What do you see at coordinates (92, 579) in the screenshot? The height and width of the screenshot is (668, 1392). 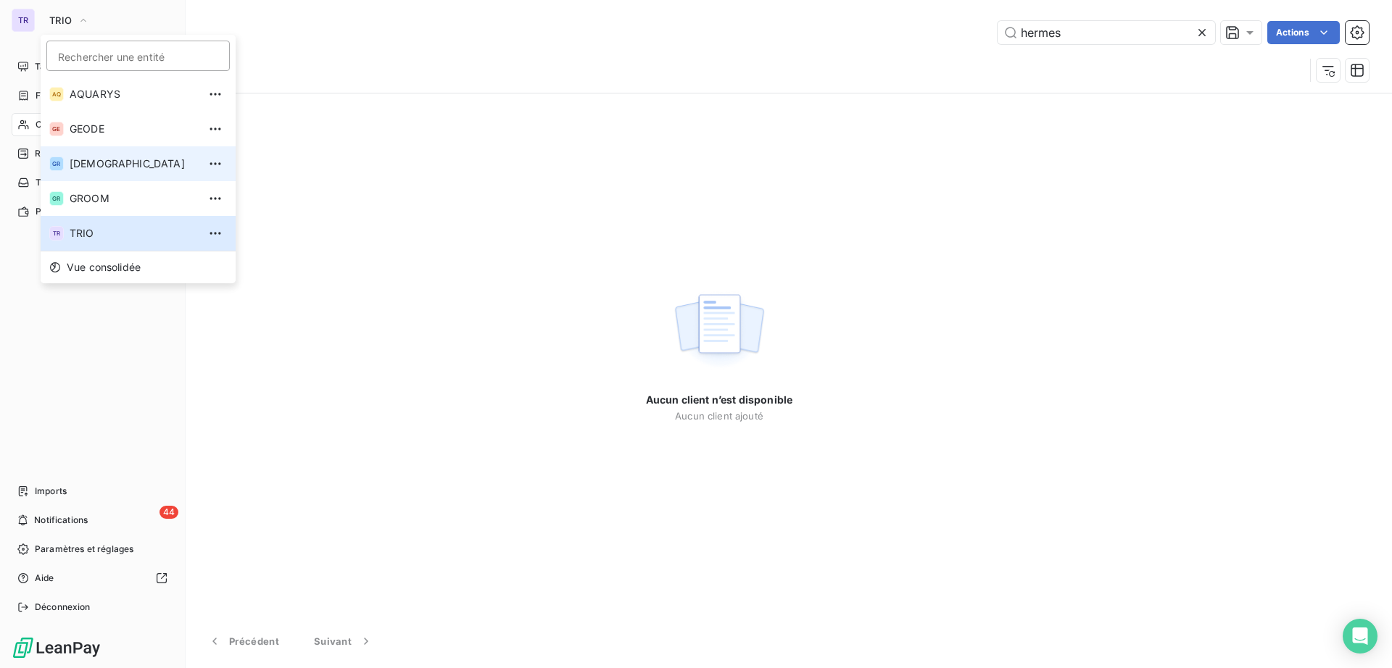 I see `a: Aide` at bounding box center [92, 579].